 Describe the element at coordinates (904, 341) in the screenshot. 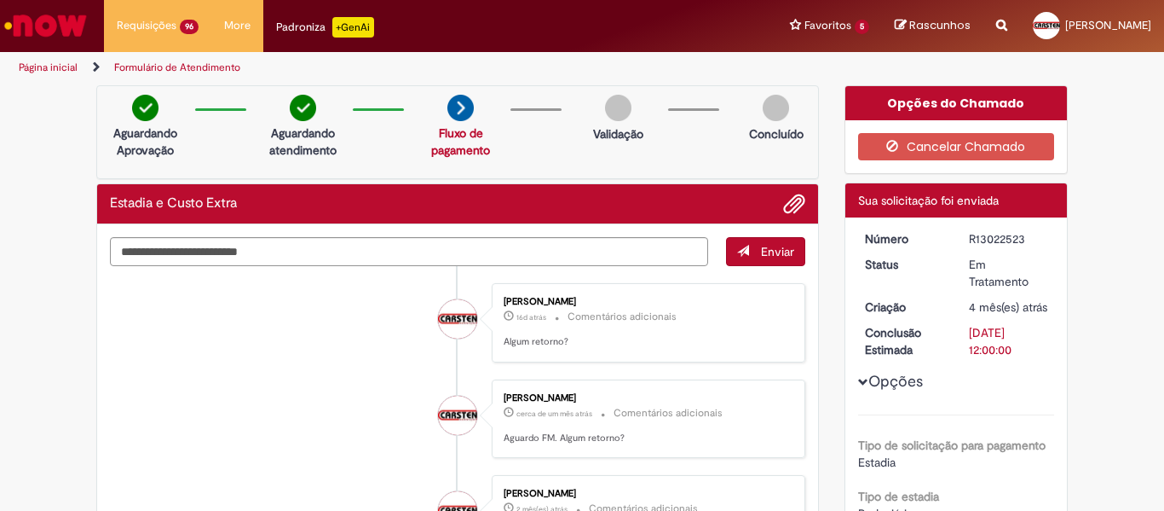

I see `dt: Conclusão Estimada` at that location.